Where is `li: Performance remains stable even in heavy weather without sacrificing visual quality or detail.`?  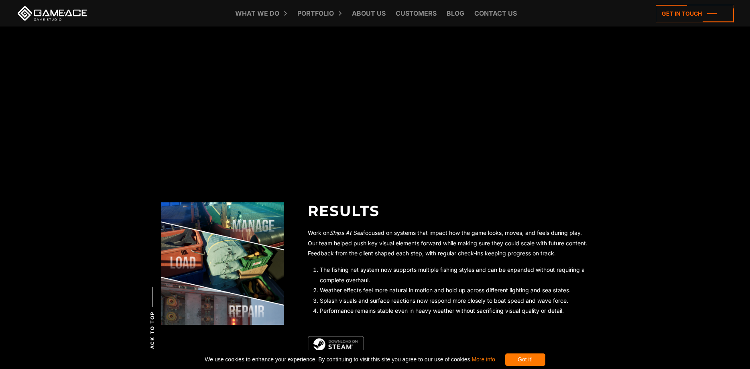
li: Performance remains stable even in heavy weather without sacrificing visual quality or detail. is located at coordinates (454, 310).